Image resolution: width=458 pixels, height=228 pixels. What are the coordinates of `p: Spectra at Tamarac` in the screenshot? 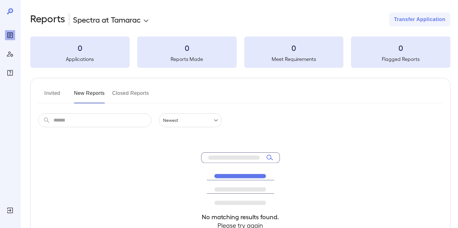 It's located at (107, 19).